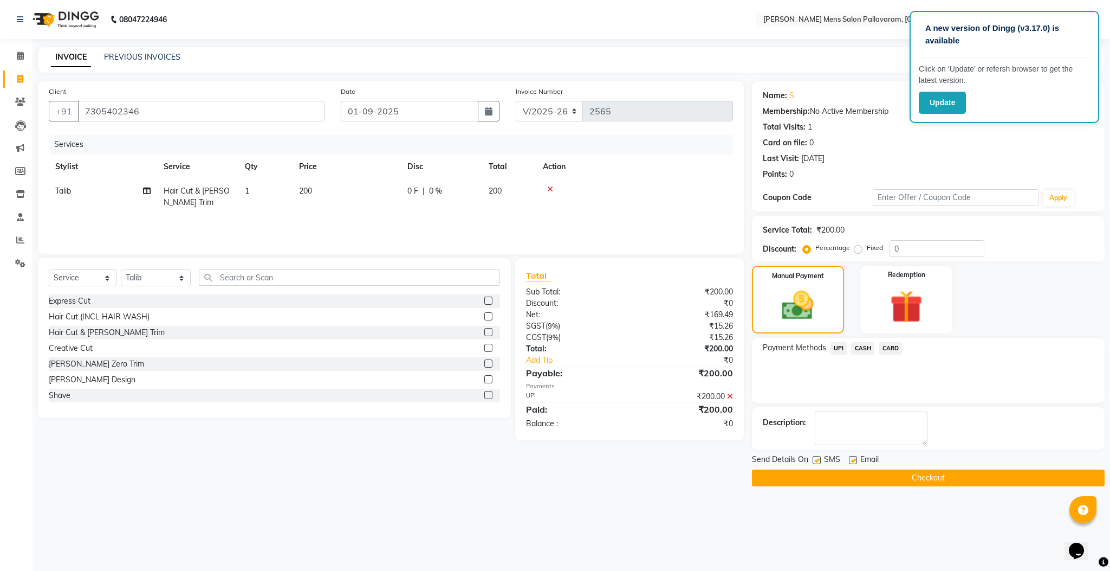 This screenshot has height=571, width=1110. Describe the element at coordinates (436, 191) in the screenshot. I see `span: 0 %` at that location.